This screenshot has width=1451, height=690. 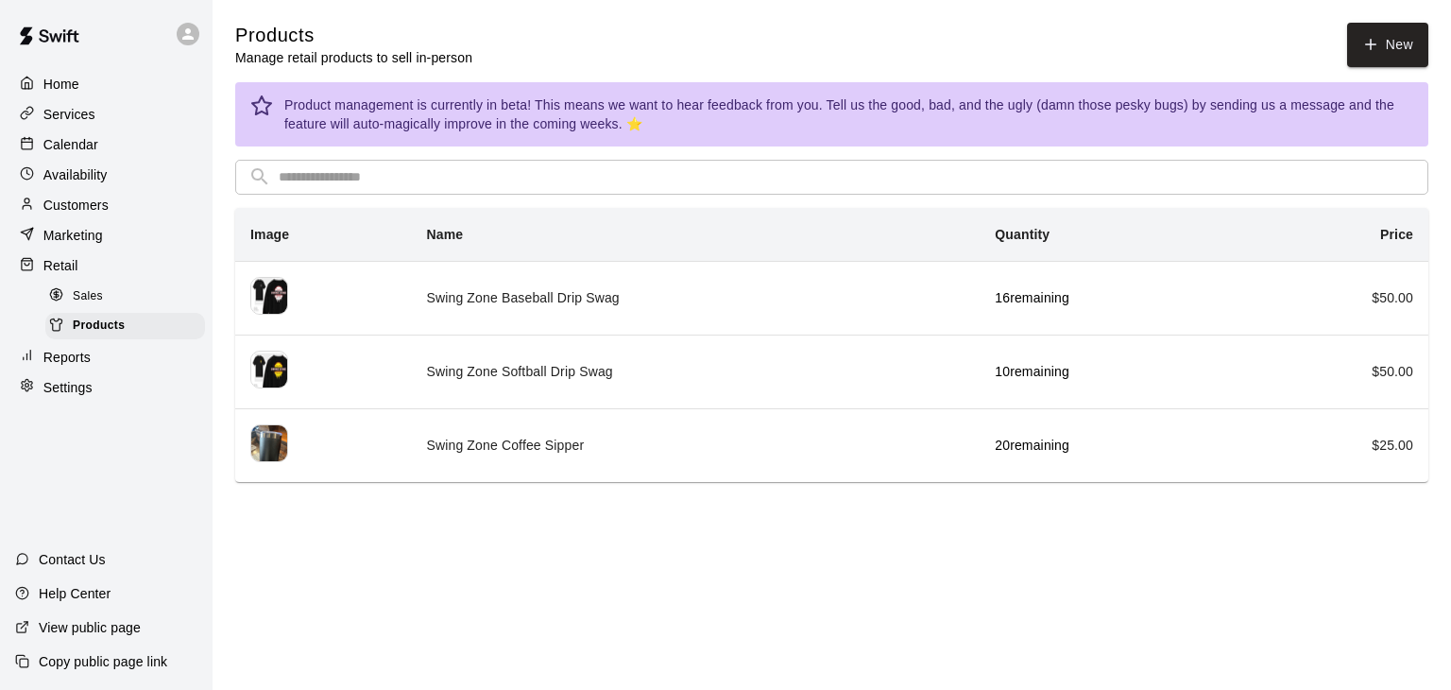 I want to click on div: Home, so click(x=106, y=84).